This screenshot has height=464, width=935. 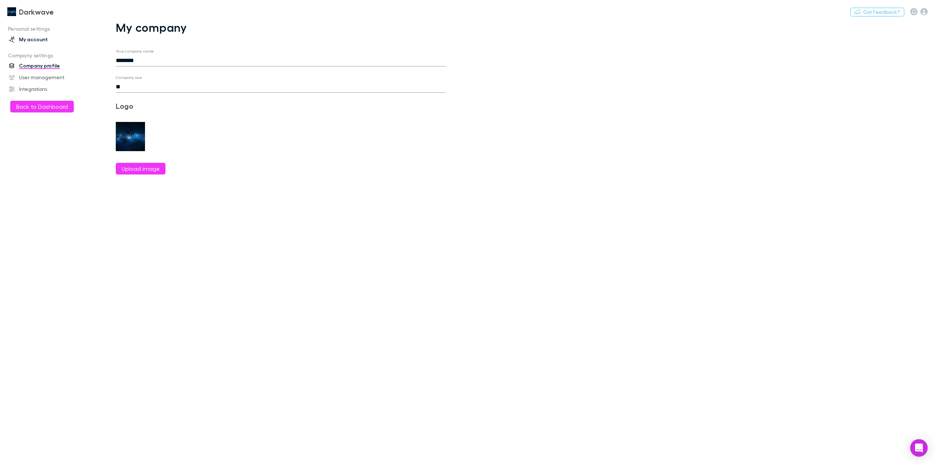 What do you see at coordinates (37, 12) in the screenshot?
I see `h3: Darkwave` at bounding box center [37, 12].